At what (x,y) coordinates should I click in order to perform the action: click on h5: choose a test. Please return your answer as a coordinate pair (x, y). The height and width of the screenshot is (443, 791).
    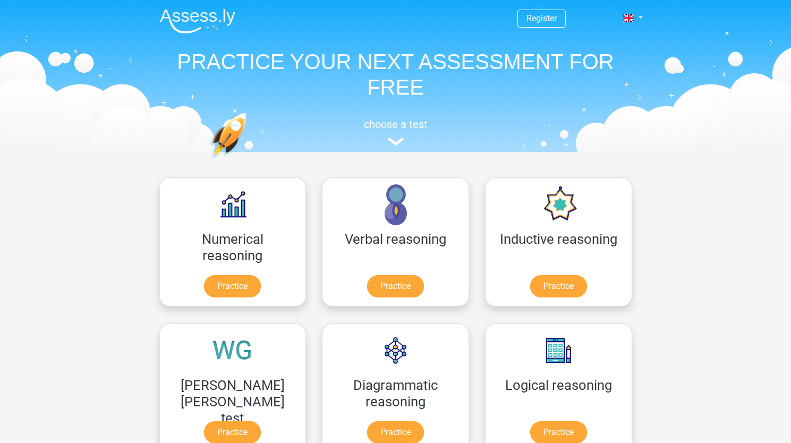
    Looking at the image, I should click on (396, 124).